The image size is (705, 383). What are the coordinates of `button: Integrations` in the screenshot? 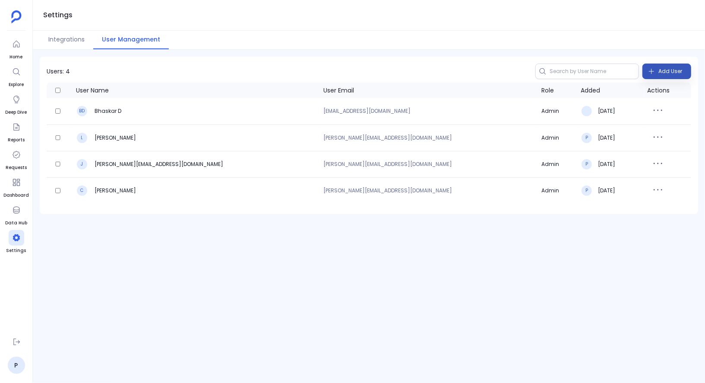 It's located at (66, 40).